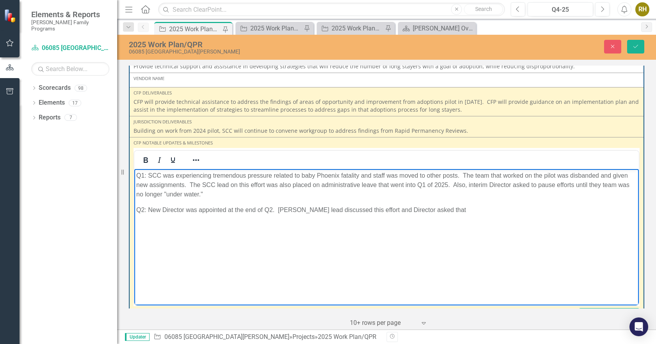 The width and height of the screenshot is (656, 344). What do you see at coordinates (81, 88) in the screenshot?
I see `div: 98` at bounding box center [81, 88].